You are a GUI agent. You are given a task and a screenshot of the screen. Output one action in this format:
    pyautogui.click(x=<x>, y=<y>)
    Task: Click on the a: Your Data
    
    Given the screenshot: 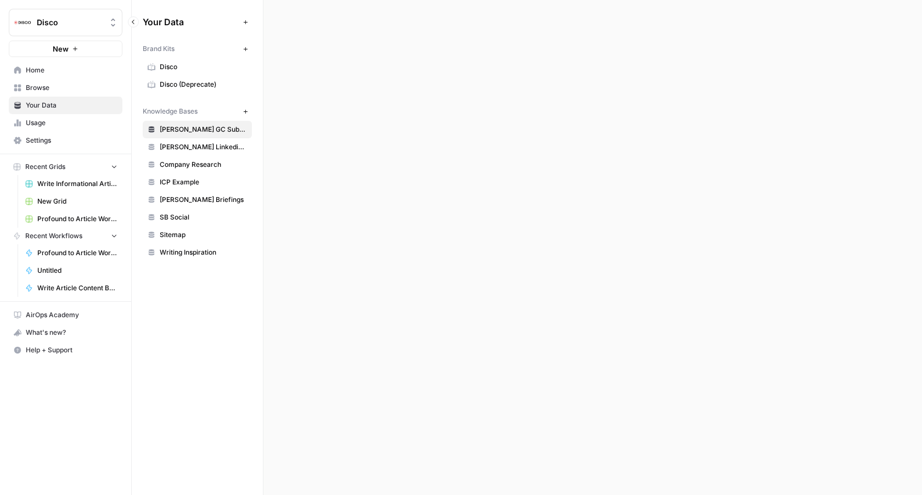 What is the action you would take?
    pyautogui.click(x=65, y=105)
    